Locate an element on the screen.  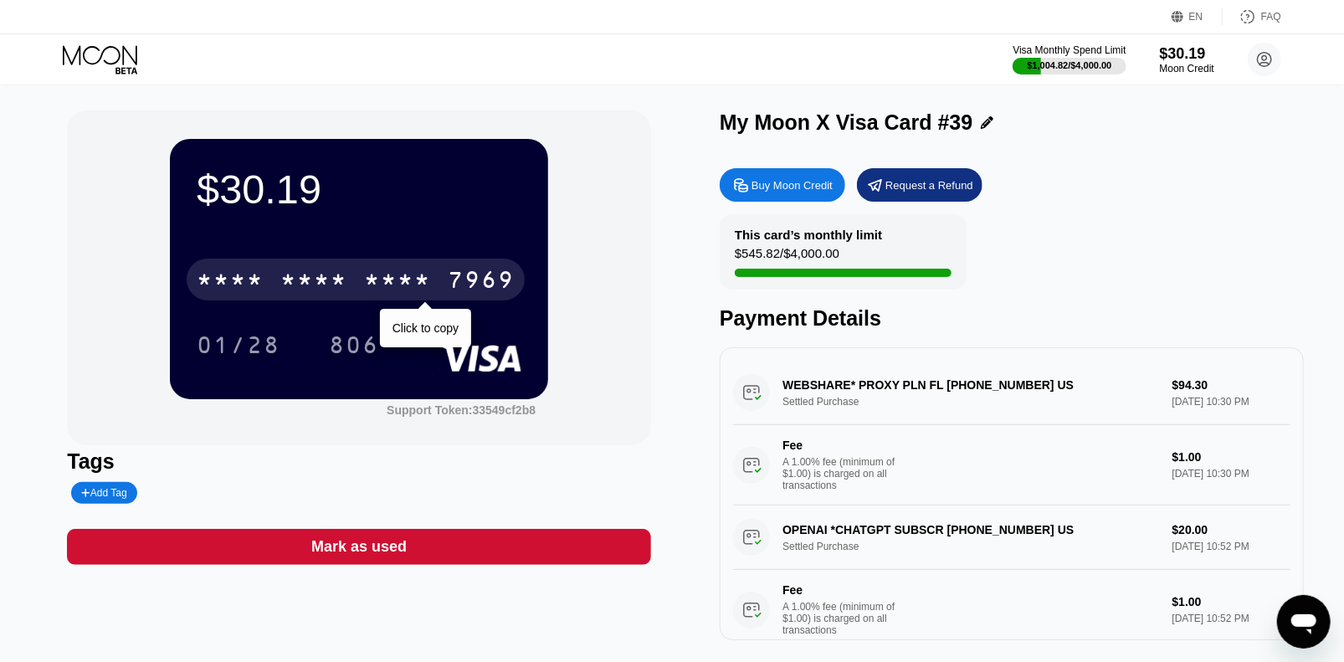
div: Tags is located at coordinates (359, 461).